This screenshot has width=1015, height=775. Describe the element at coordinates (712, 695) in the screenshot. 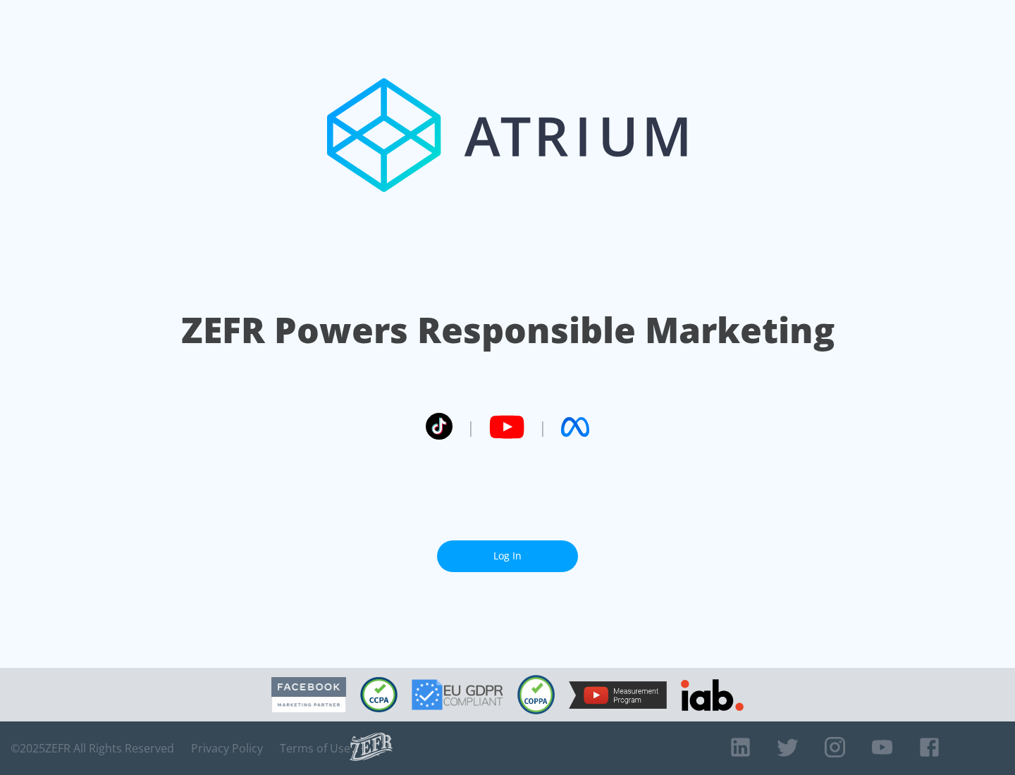

I see `img: IAB` at that location.